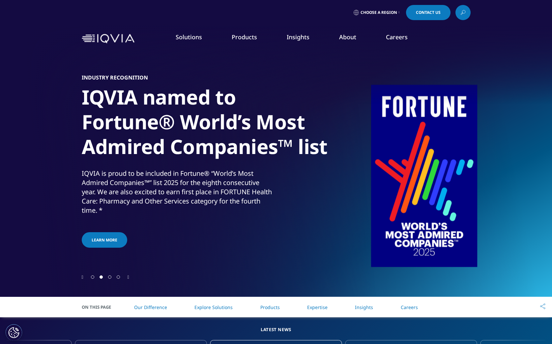  What do you see at coordinates (317, 307) in the screenshot?
I see `a: Expertise` at bounding box center [317, 307].